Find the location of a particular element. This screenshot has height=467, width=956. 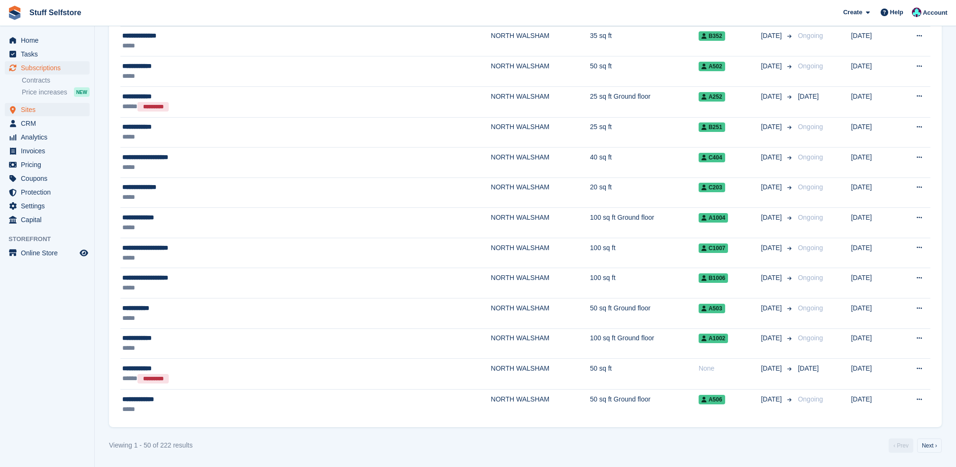

a: Price increases NEW is located at coordinates (55, 92).